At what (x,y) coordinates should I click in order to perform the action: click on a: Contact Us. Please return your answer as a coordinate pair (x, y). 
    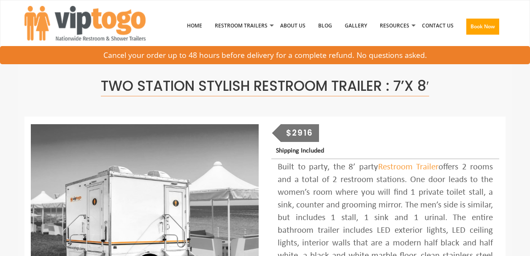
    Looking at the image, I should click on (438, 26).